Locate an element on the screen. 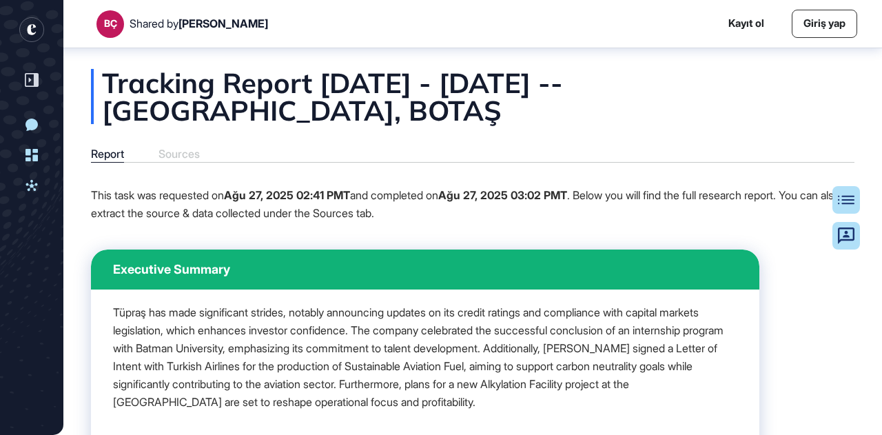  strong: Ağu 27, 2025 02:41 PMT is located at coordinates (287, 195).